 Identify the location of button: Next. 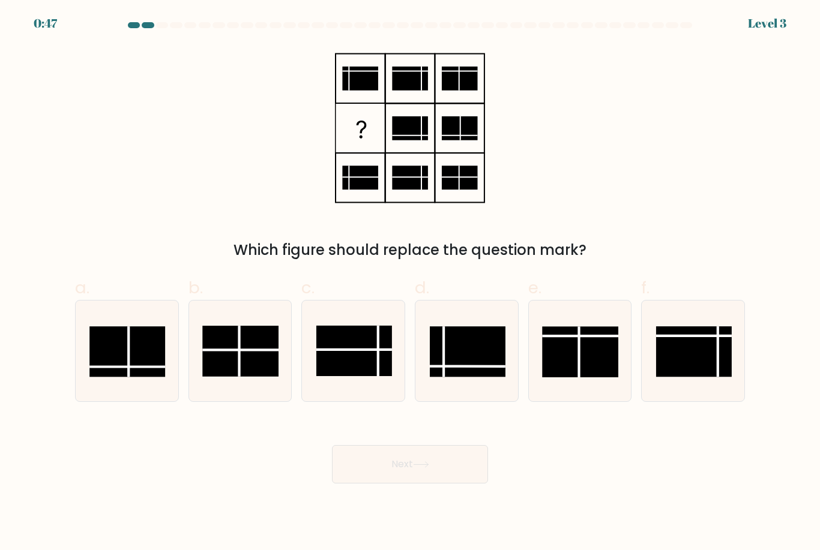
(410, 464).